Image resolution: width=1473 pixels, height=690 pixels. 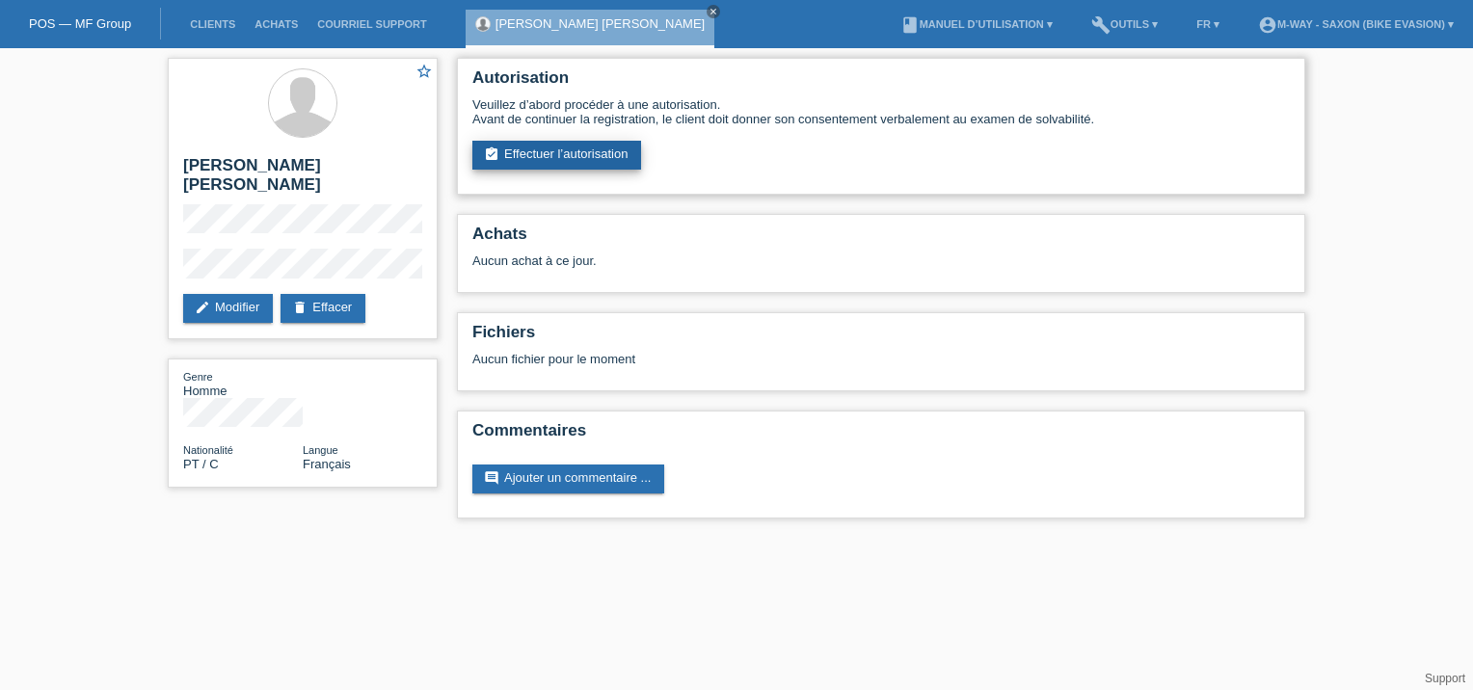 What do you see at coordinates (212, 24) in the screenshot?
I see `a: Clients` at bounding box center [212, 24].